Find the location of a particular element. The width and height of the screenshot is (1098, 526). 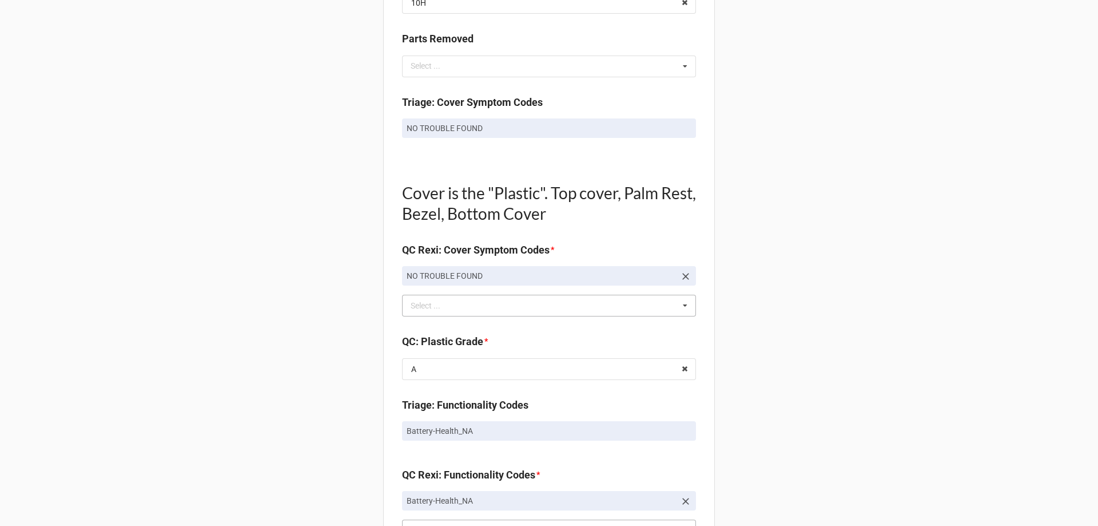

label: Parts Removed is located at coordinates (438, 39).